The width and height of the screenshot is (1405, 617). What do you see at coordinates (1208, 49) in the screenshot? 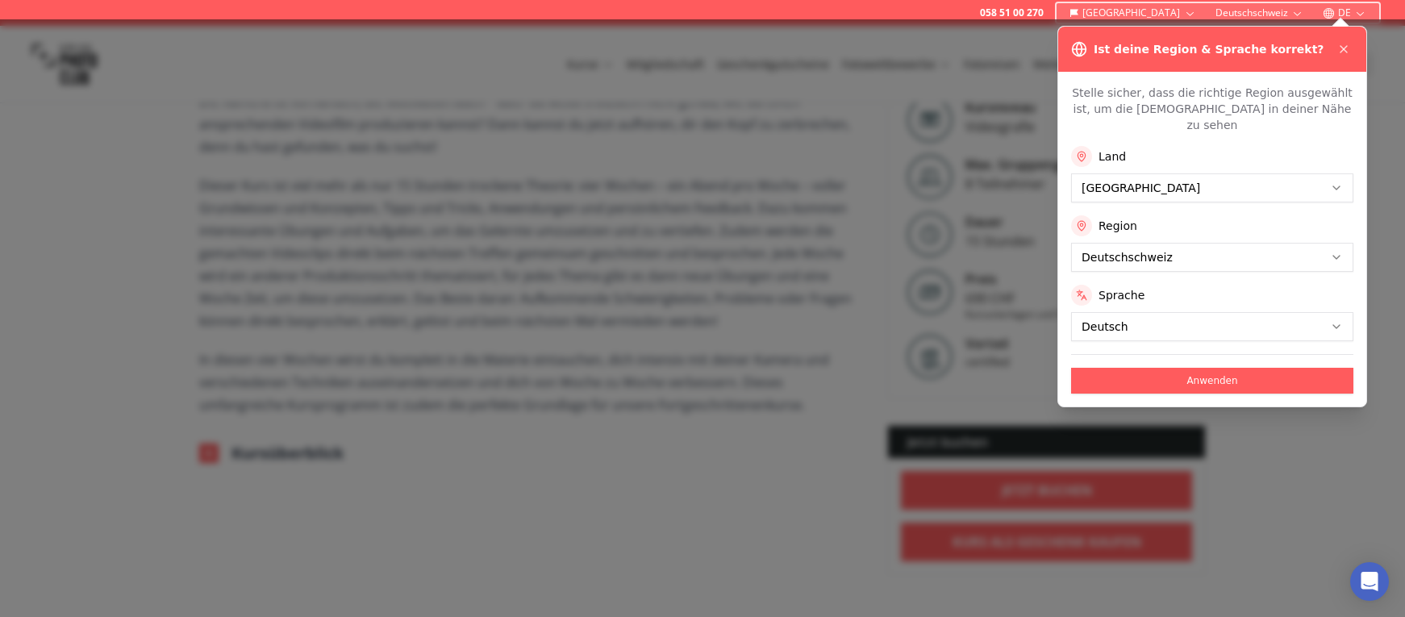
I see `h3: Ist deine Region & Sprache korrekt?` at bounding box center [1208, 49].